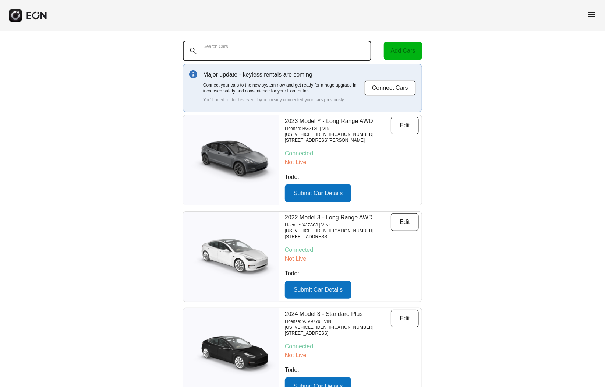 This screenshot has width=605, height=387. Describe the element at coordinates (390, 88) in the screenshot. I see `button: Connect Cars` at that location.